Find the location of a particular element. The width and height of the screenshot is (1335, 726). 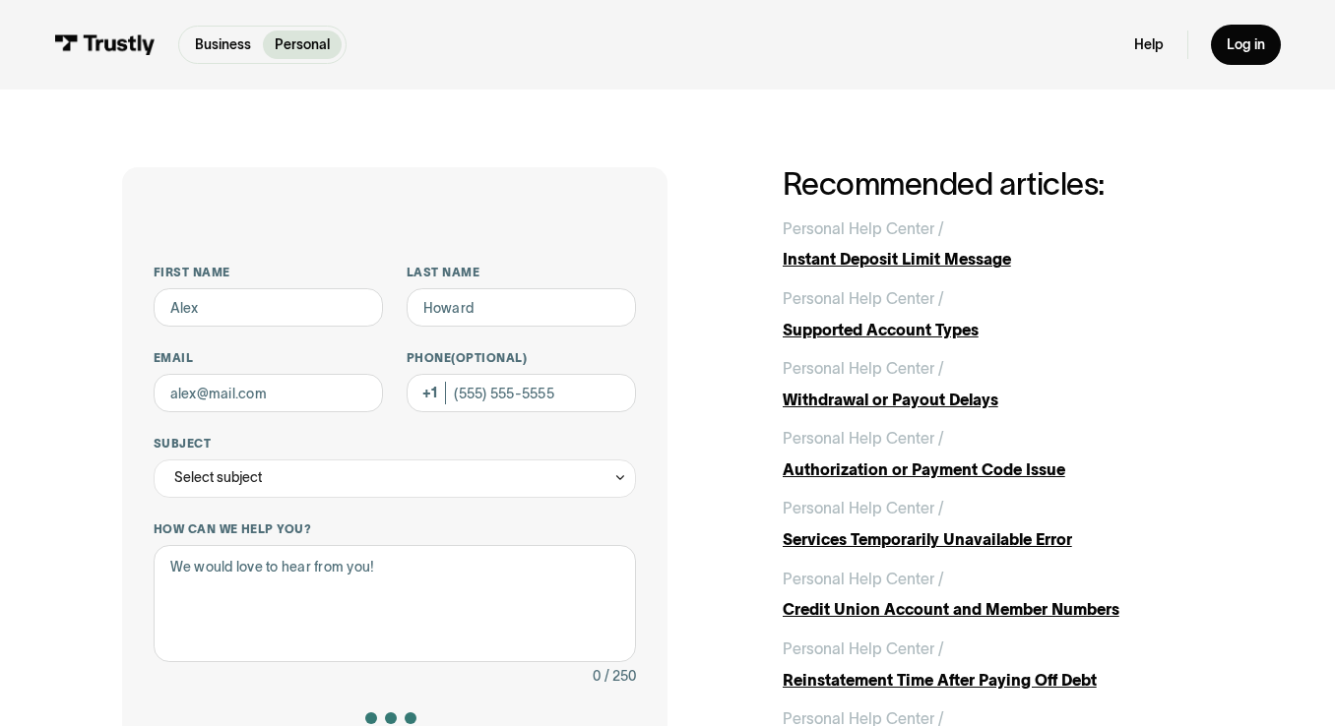

img: Trustly Logo is located at coordinates (104, 45).